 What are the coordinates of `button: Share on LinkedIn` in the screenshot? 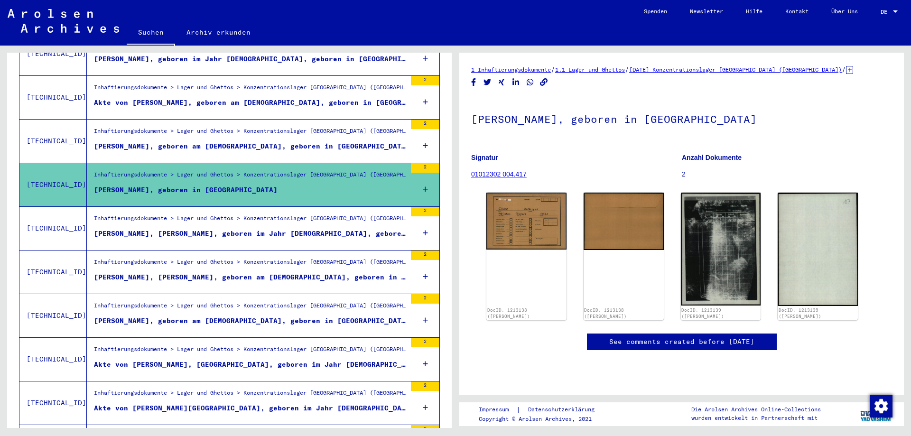 It's located at (516, 82).